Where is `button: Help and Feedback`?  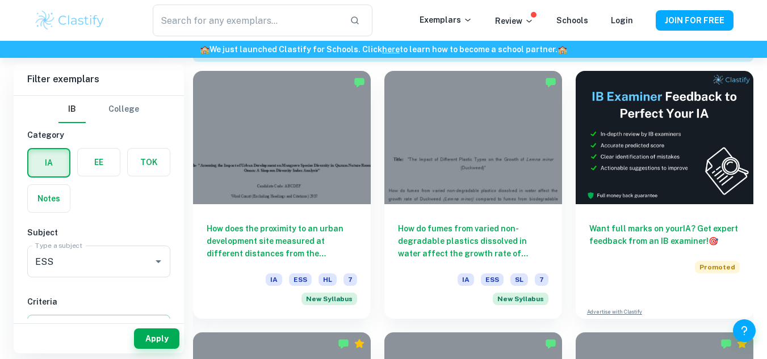
button: Help and Feedback is located at coordinates (744, 331).